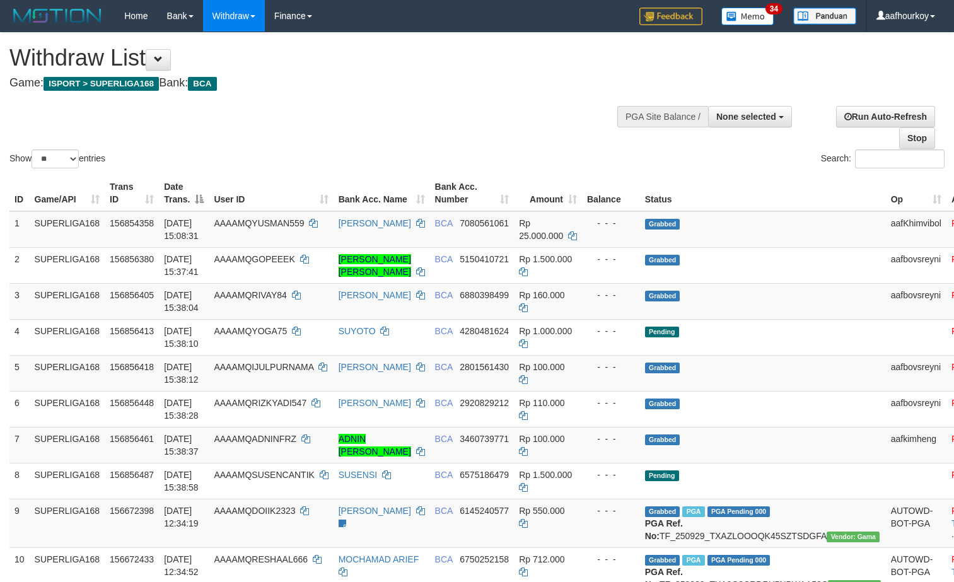 This screenshot has width=954, height=582. Describe the element at coordinates (20, 444) in the screenshot. I see `td: 7` at that location.